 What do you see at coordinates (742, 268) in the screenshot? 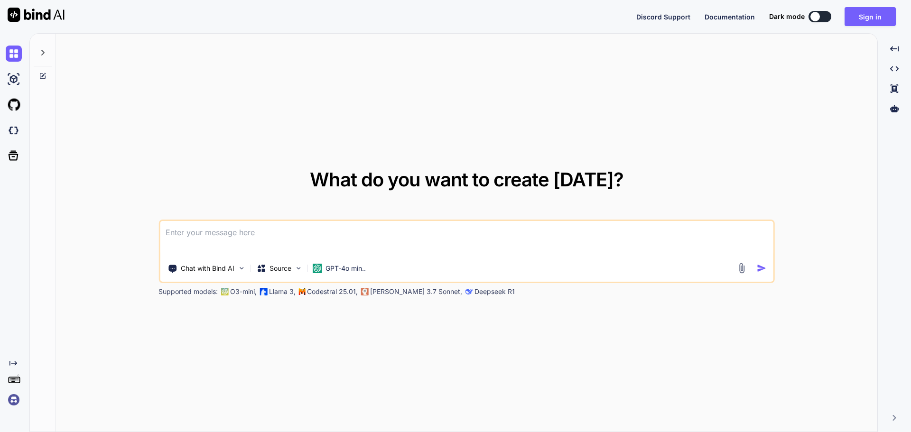
I see `img: attachment` at bounding box center [742, 268].